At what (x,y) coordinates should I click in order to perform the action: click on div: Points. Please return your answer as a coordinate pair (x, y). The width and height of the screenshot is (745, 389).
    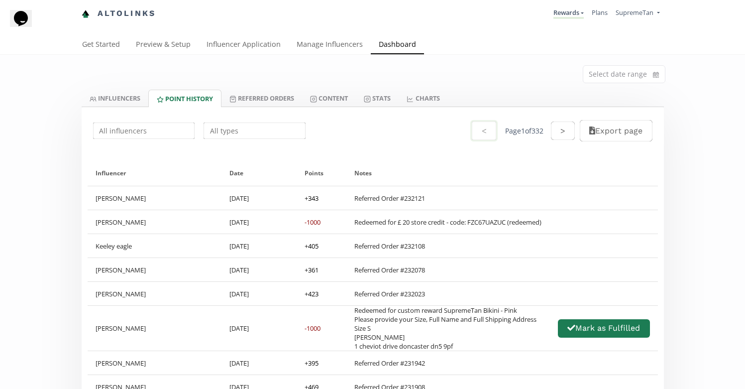
    Looking at the image, I should click on (321, 173).